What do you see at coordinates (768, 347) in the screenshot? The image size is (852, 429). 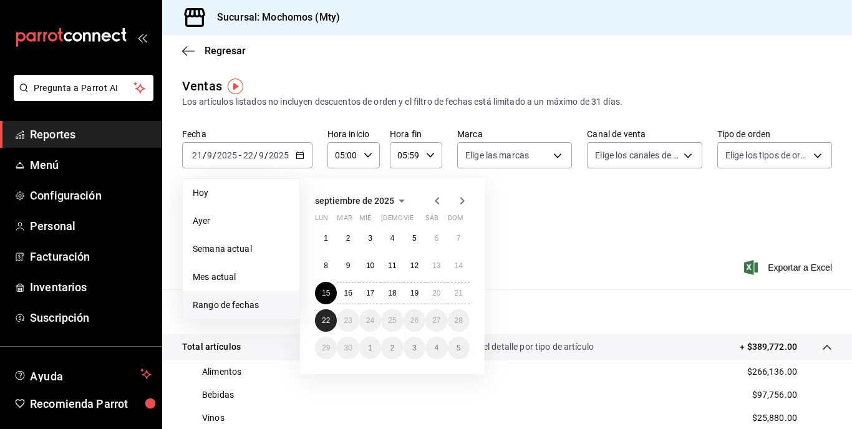 I see `p: + $389,772.00` at bounding box center [768, 347].